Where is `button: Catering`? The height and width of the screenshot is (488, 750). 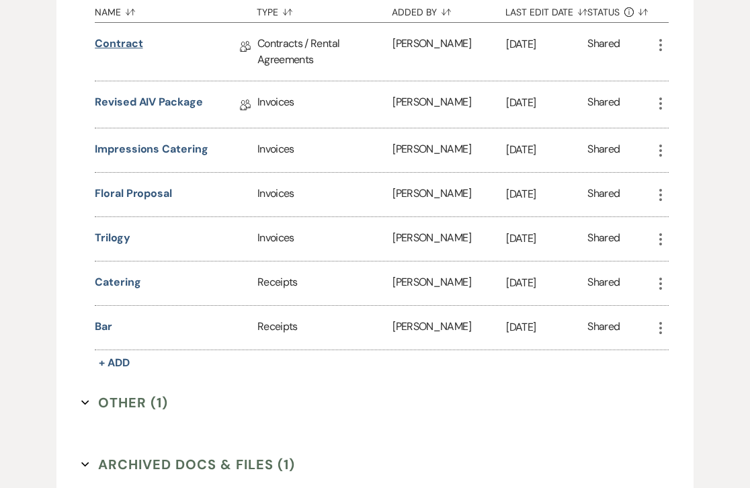
button: Catering is located at coordinates (118, 282).